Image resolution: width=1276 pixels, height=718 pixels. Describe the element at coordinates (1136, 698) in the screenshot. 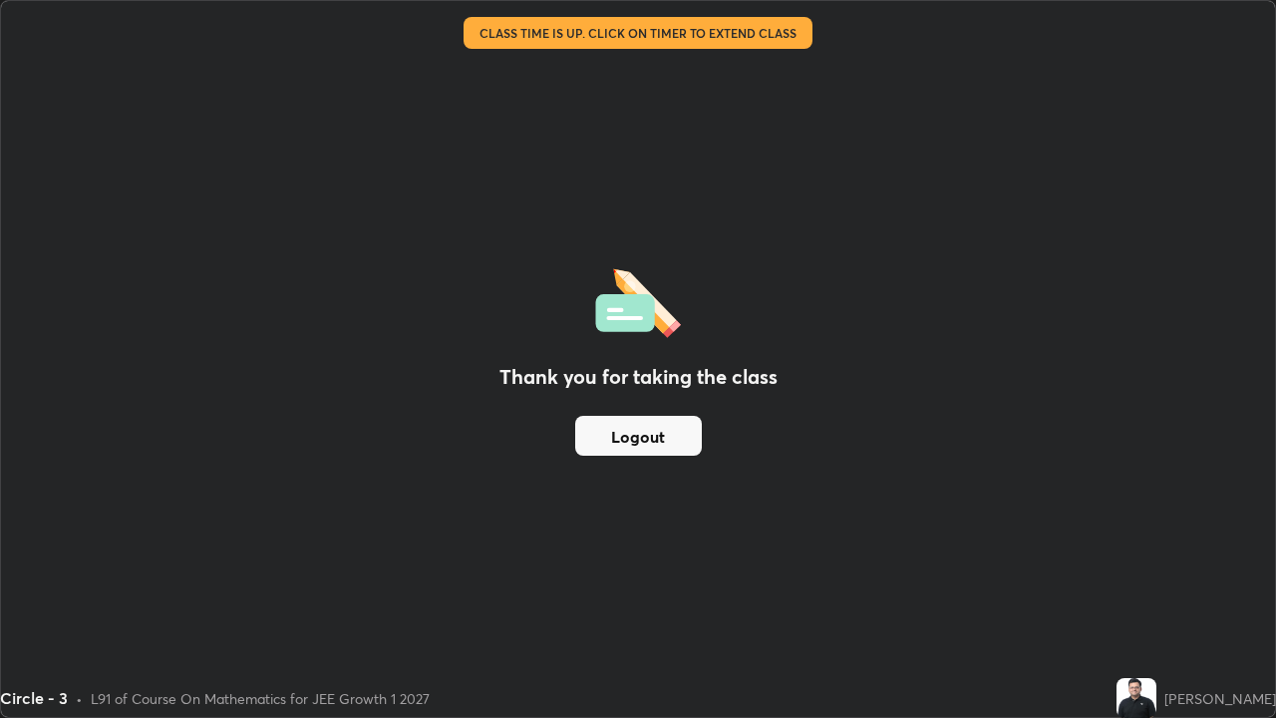

I see `img: b4f817cce9984ba09e1777588c900f31.jpg` at that location.